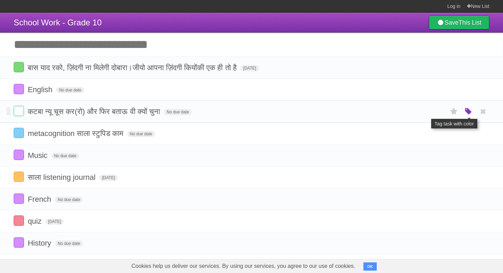  Describe the element at coordinates (470, 23) in the screenshot. I see `b: This List` at that location.